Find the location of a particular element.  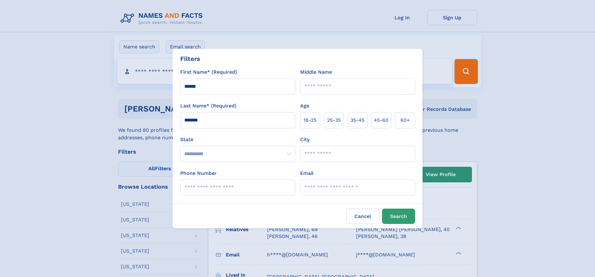

span: 45‑60 is located at coordinates (381, 120).